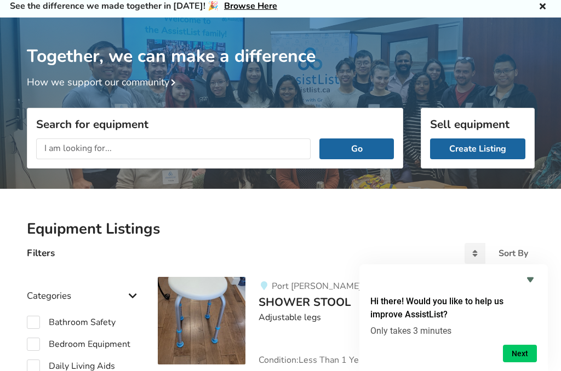  What do you see at coordinates (396, 318) in the screenshot?
I see `div: Adjustable legs` at bounding box center [396, 318].